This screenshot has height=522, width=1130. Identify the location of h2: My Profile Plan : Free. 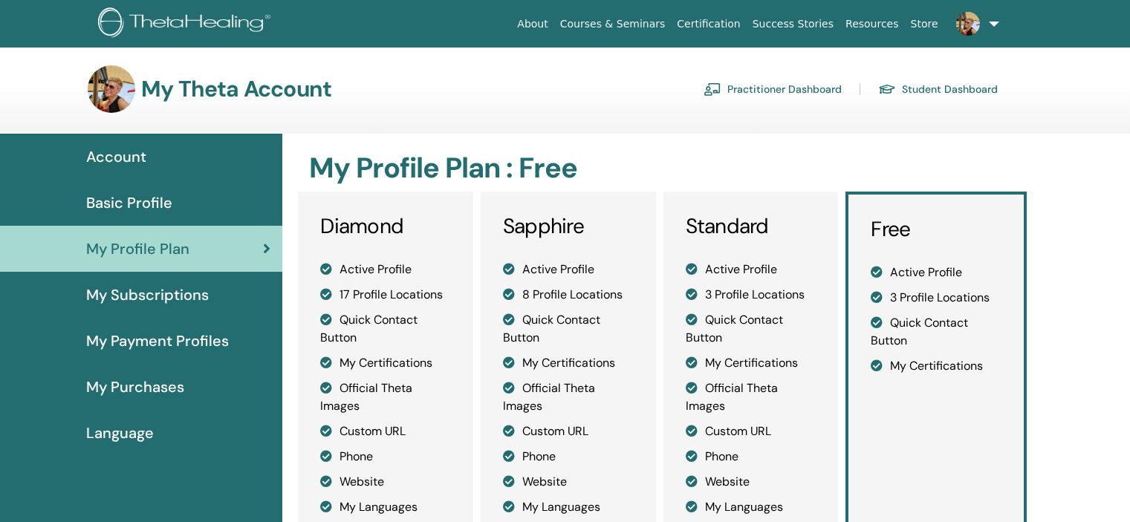
(666, 169).